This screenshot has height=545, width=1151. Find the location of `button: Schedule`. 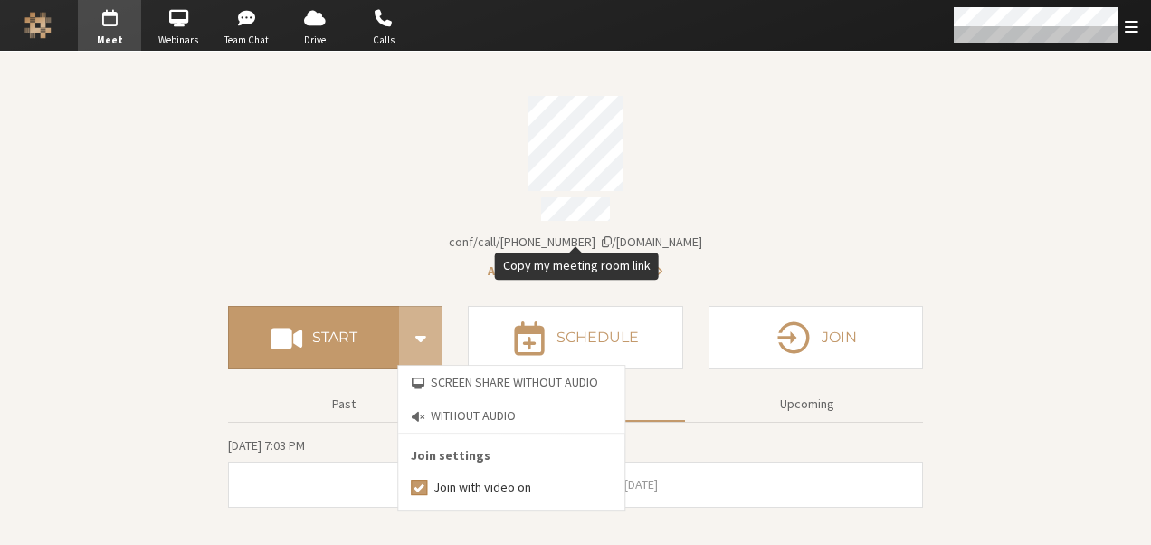

button: Schedule is located at coordinates (574, 337).